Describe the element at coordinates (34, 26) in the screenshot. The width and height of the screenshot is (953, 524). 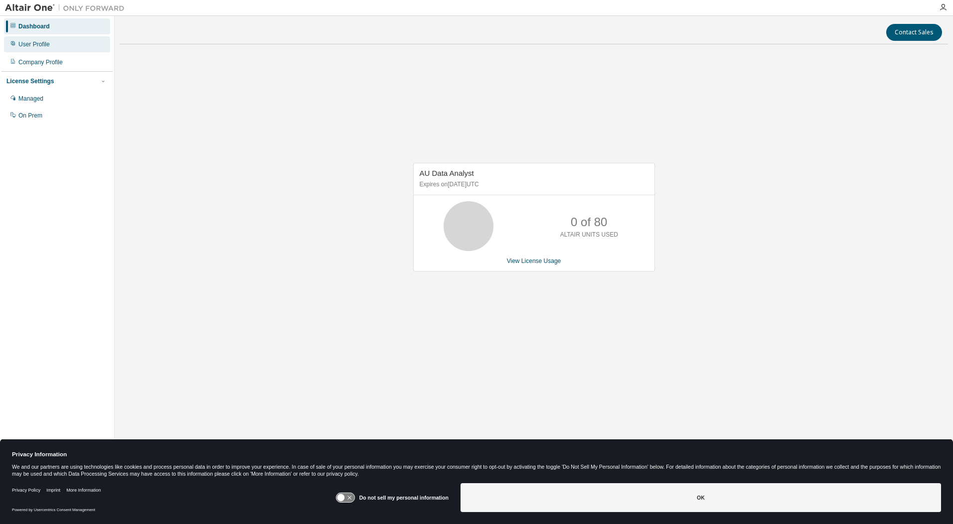
I see `div: Dashboard` at that location.